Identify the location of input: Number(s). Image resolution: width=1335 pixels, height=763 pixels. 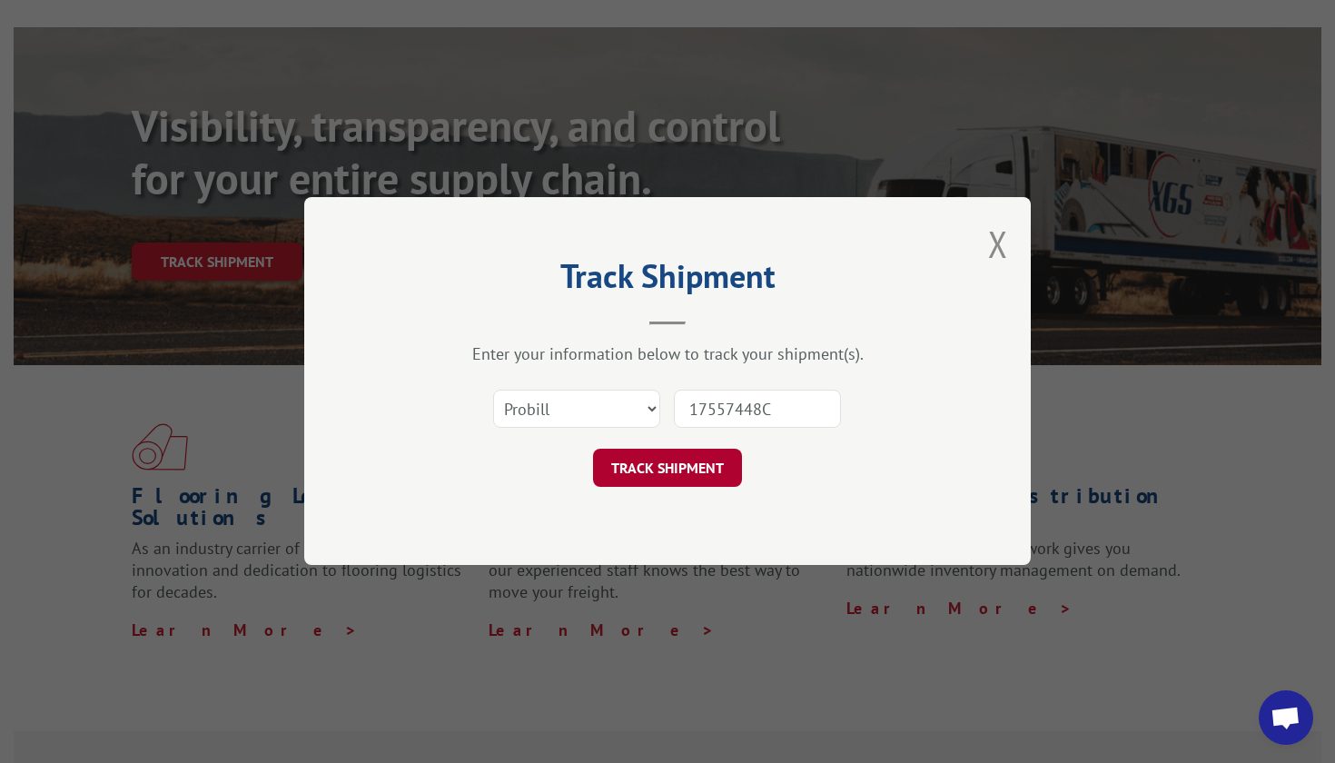
(757, 410).